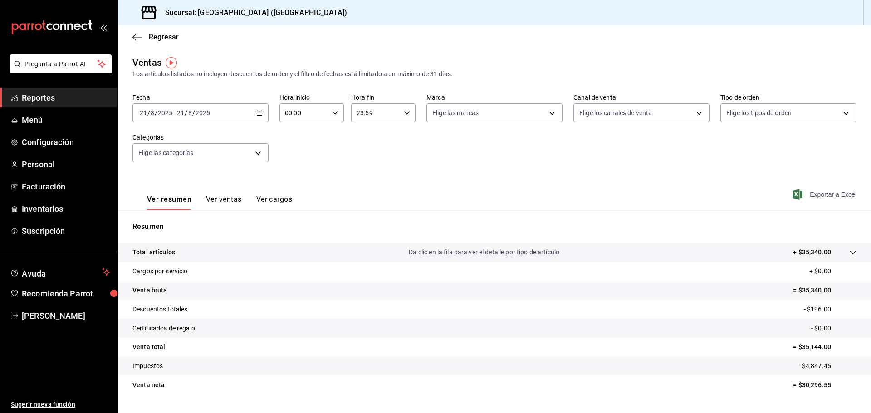  What do you see at coordinates (66, 142) in the screenshot?
I see `span: Configuración` at bounding box center [66, 142].